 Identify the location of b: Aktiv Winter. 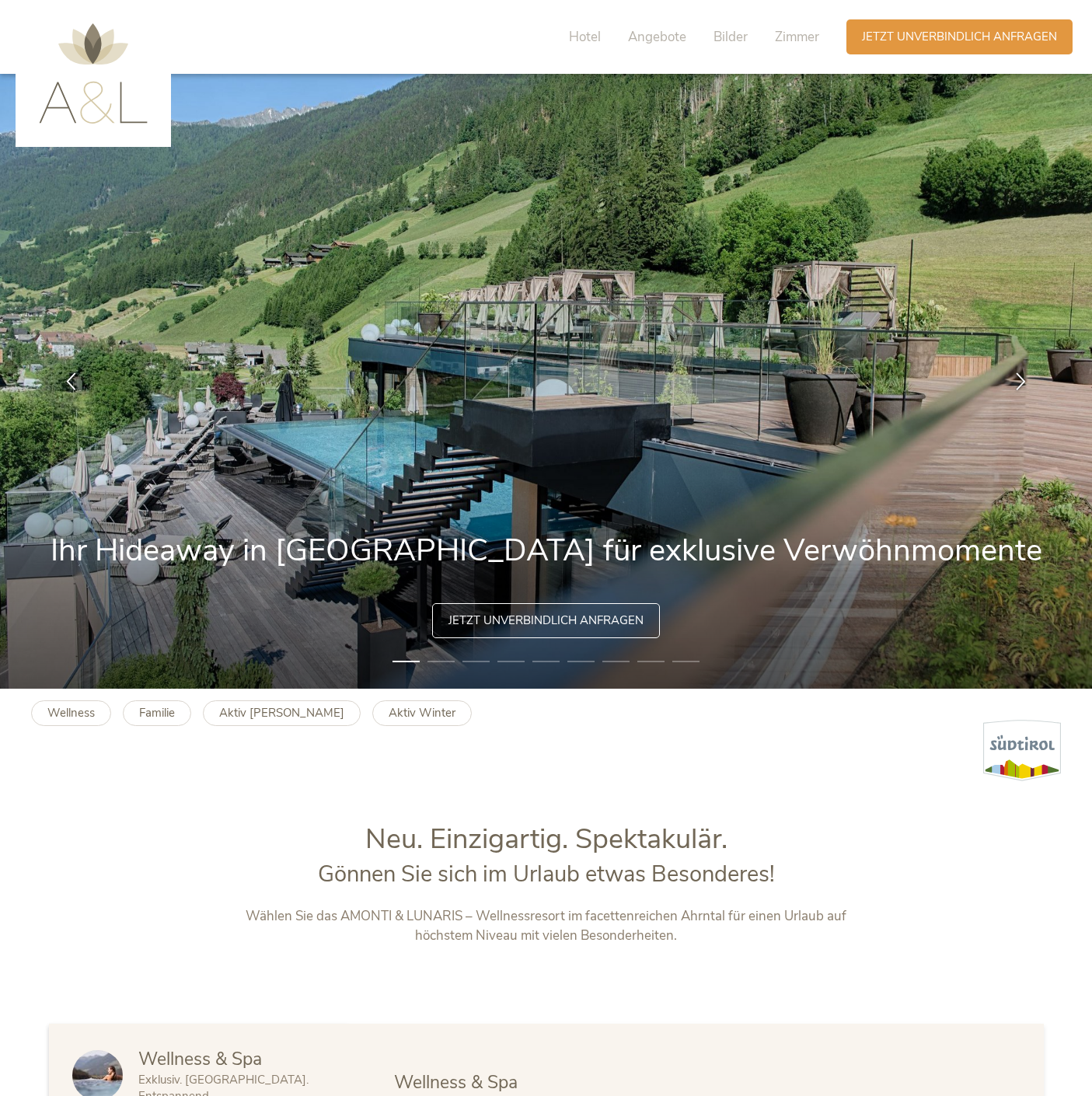
(422, 713).